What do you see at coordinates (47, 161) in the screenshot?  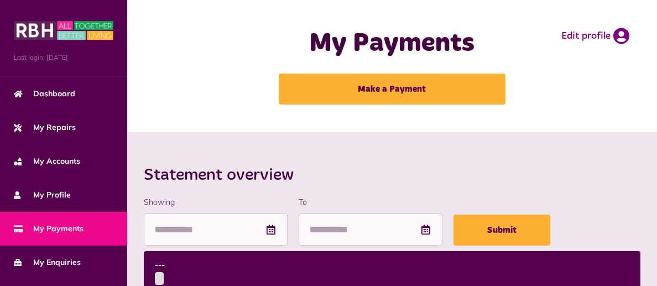 I see `span: My Accounts` at bounding box center [47, 161].